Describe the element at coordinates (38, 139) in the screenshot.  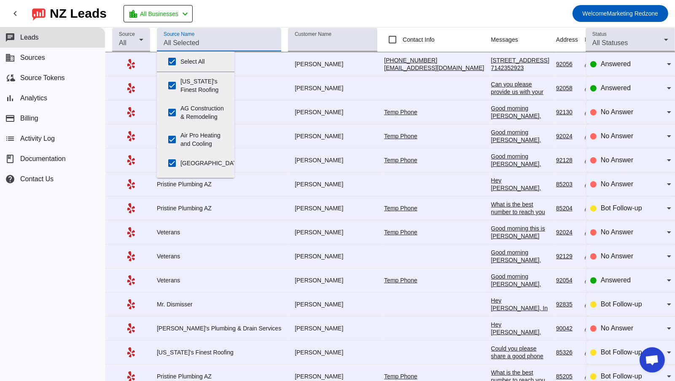
I see `span: Activity Log` at that location.